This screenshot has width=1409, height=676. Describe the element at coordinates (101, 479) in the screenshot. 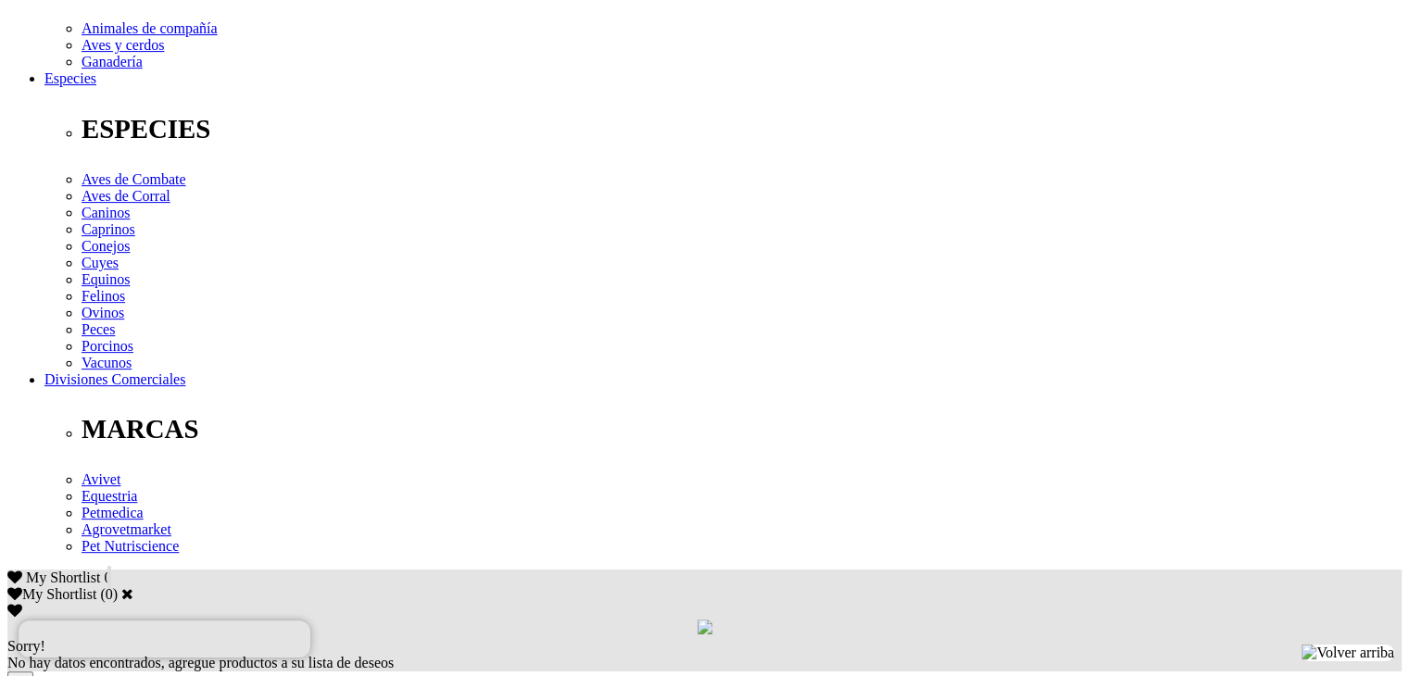

I see `a: Avivet` at that location.